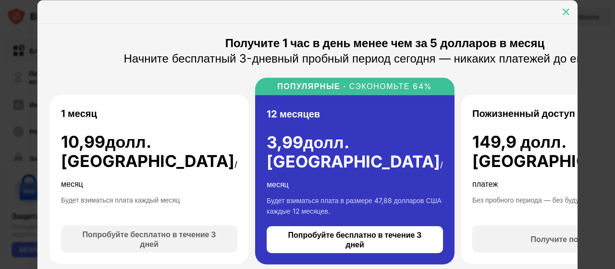  What do you see at coordinates (311, 85) in the screenshot?
I see `font: ПОПУЛЯРНЫЕ ·` at bounding box center [311, 85].